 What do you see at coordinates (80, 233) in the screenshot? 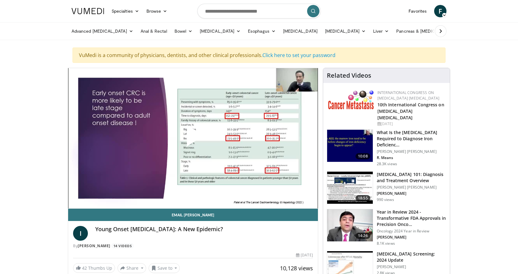
I see `span: I` at bounding box center [80, 233].